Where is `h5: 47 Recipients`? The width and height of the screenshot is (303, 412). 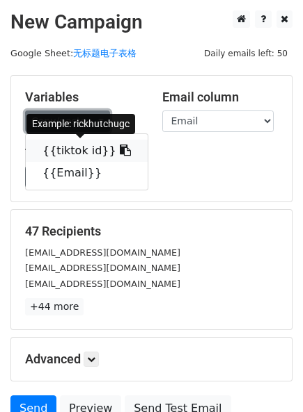 h5: 47 Recipients is located at coordinates (151, 232).